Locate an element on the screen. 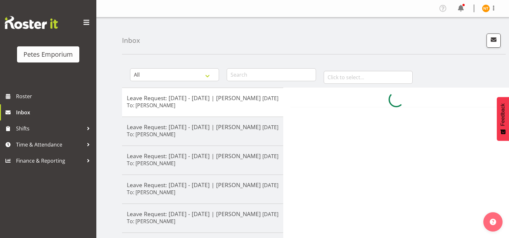 The height and width of the screenshot is (238, 509). input: Search is located at coordinates (271, 75).